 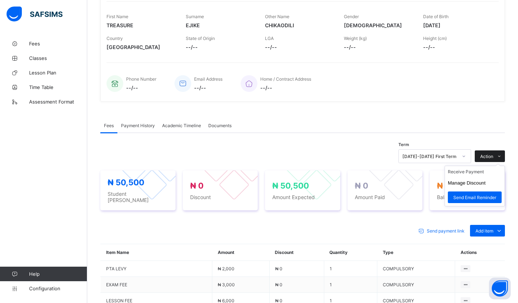 What do you see at coordinates (351, 16) in the screenshot?
I see `span: Gender` at bounding box center [351, 16].